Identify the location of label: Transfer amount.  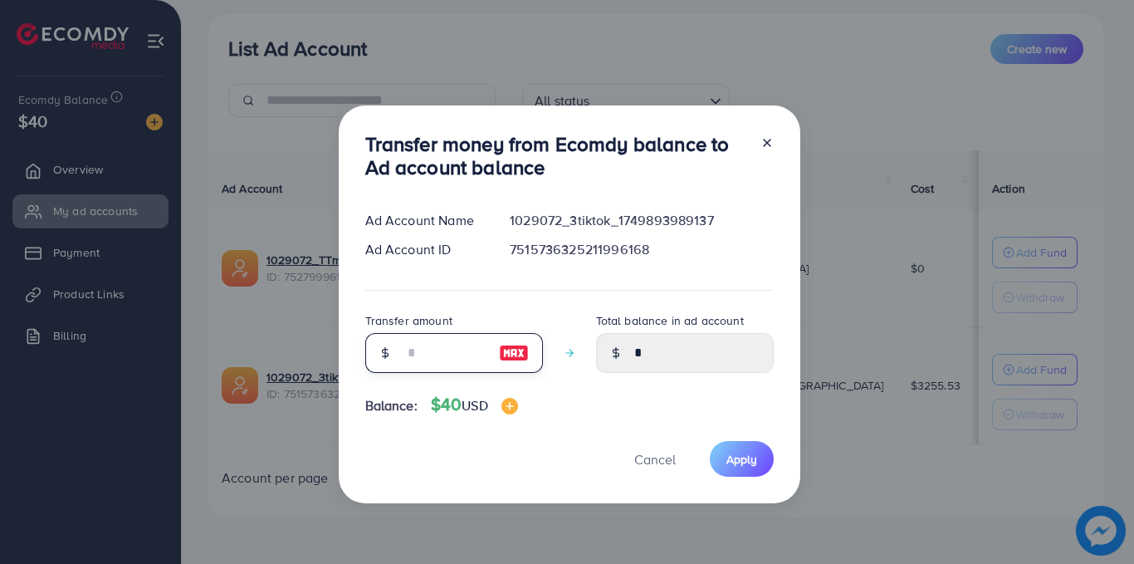
(409, 321).